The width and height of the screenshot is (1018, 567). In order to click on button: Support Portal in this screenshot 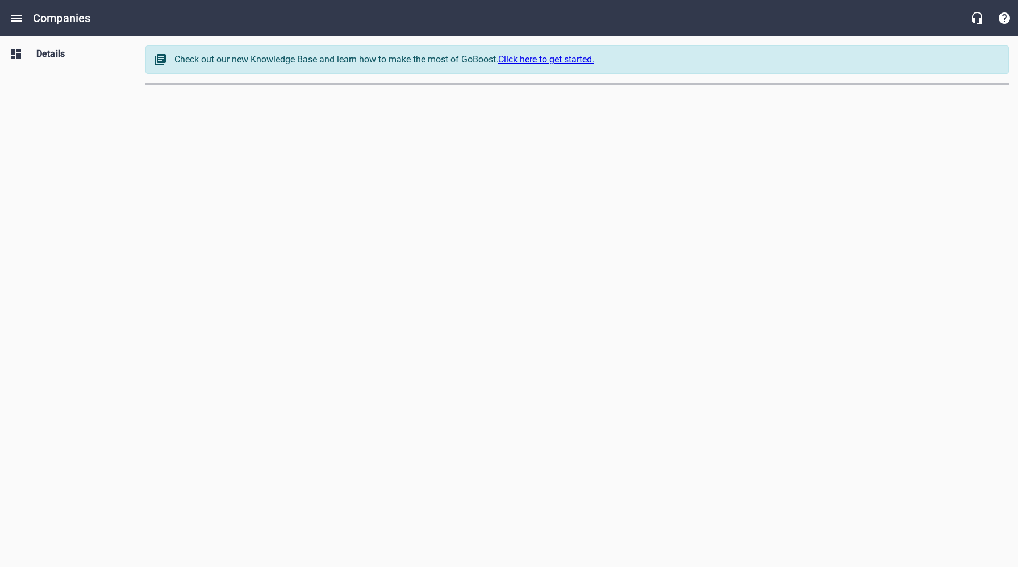, I will do `click(1005, 18)`.